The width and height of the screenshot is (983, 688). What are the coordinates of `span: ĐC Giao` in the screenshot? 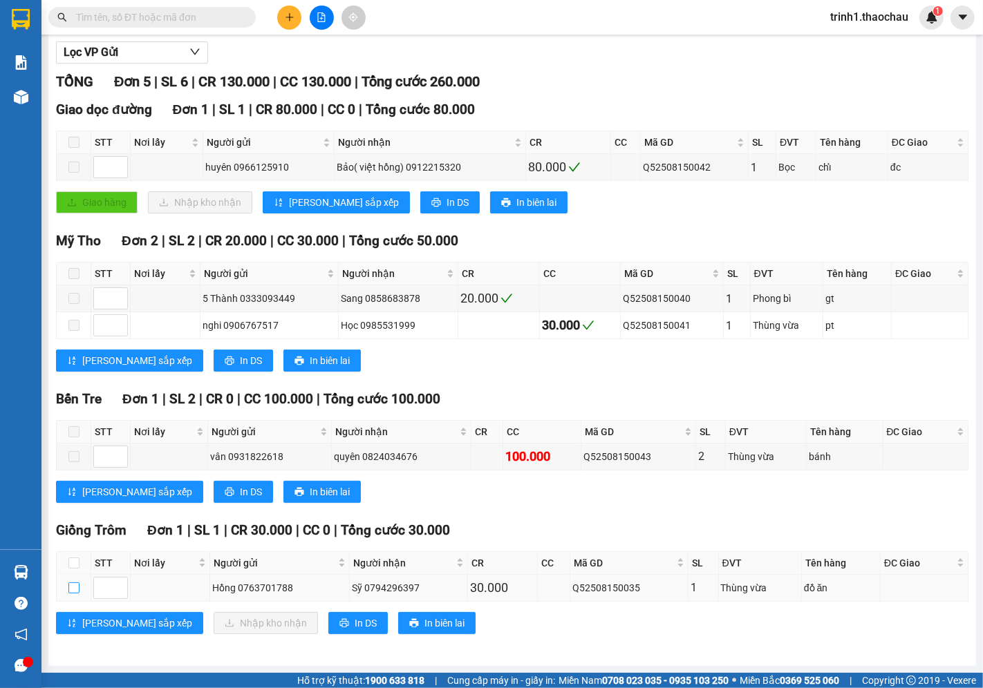 It's located at (918, 563).